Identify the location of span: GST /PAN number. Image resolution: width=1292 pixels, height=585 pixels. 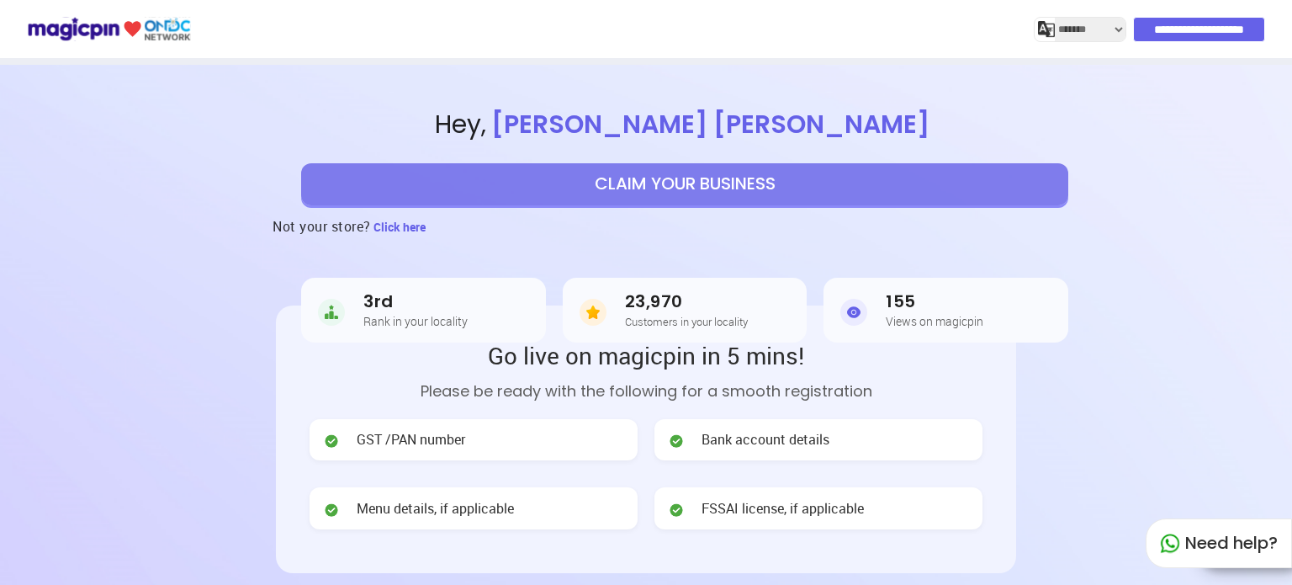
(411, 439).